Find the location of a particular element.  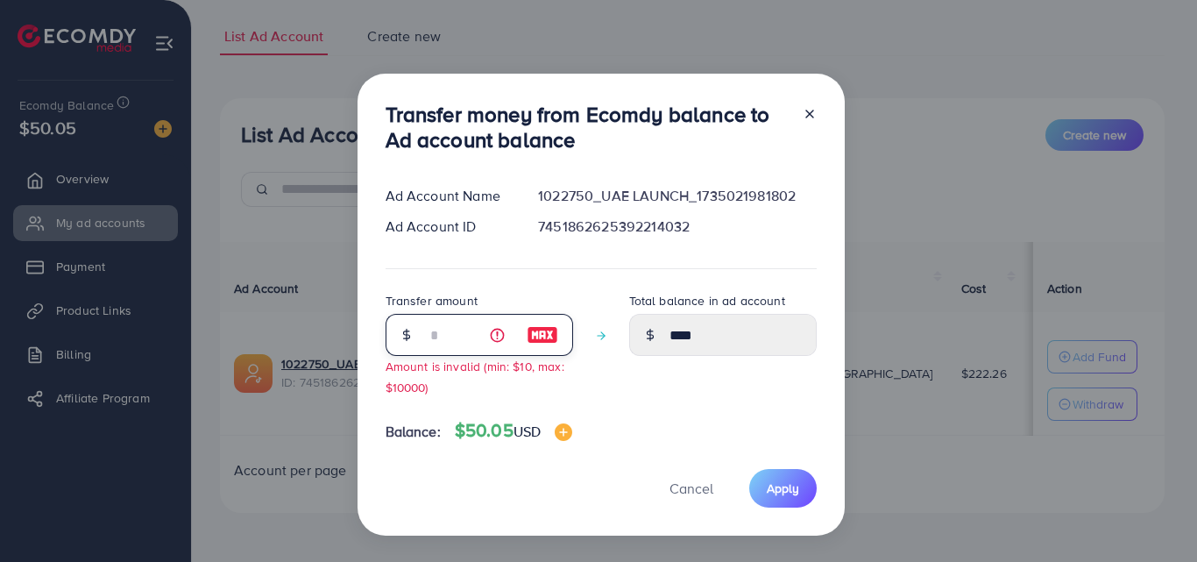

div: 1022750_UAE LAUNCH_1735021981802 is located at coordinates (677, 195).